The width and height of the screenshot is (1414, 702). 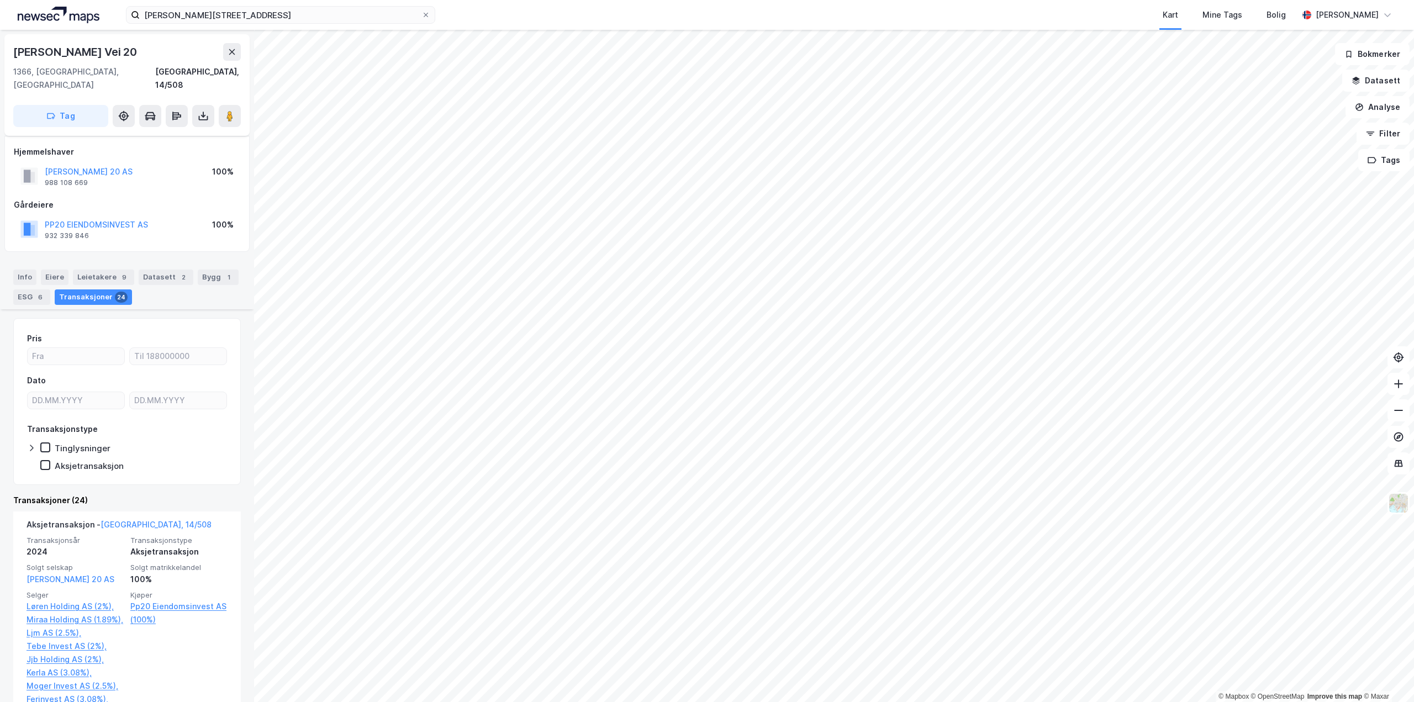 I want to click on input: Til 188000000, so click(x=178, y=356).